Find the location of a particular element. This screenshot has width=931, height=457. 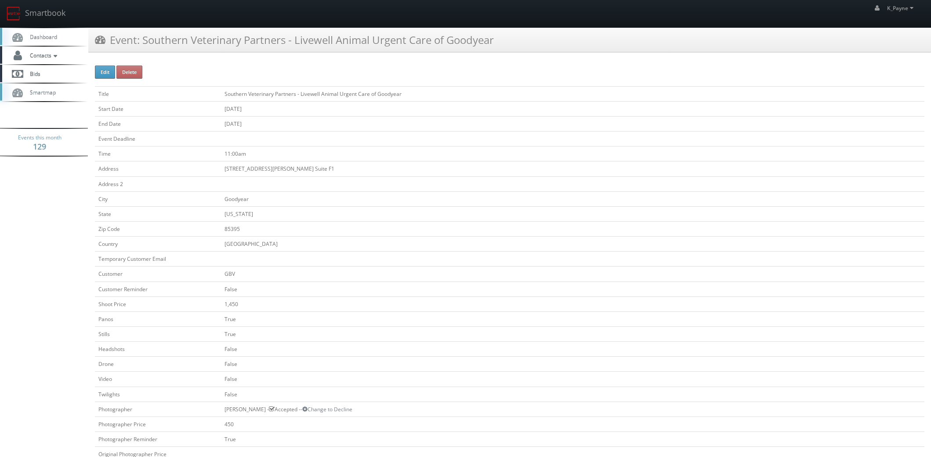

span: Bids is located at coordinates (33, 73).